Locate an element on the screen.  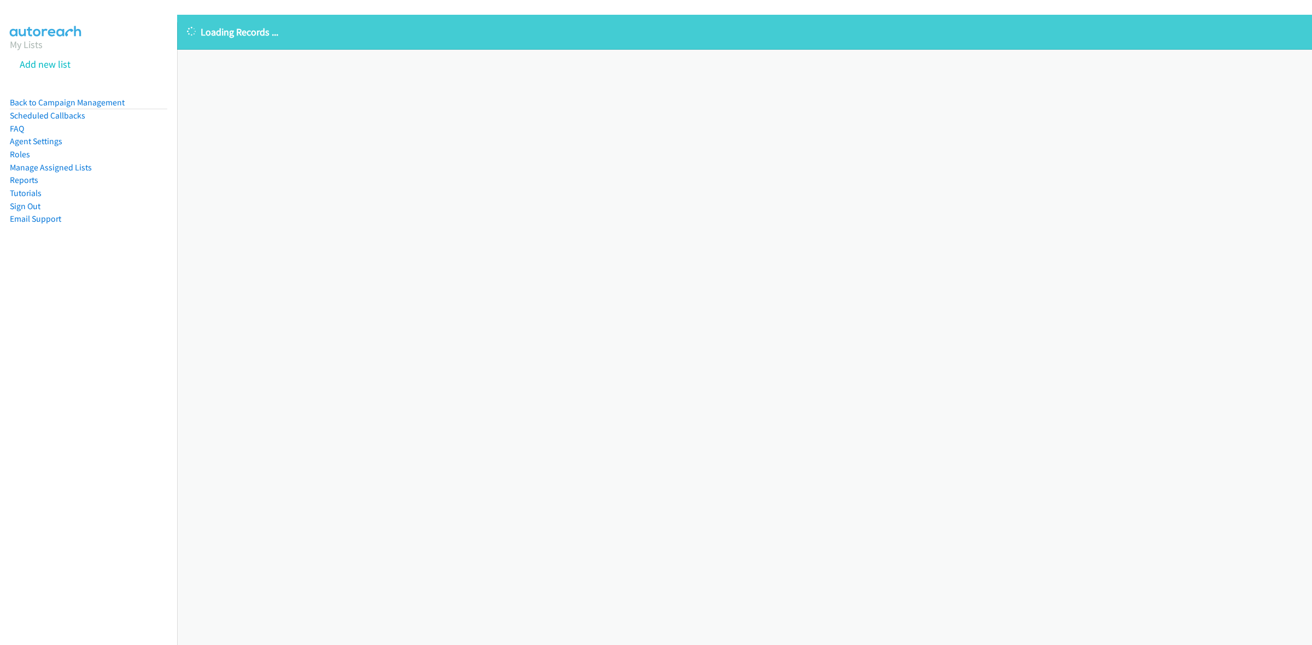
a: Email Support is located at coordinates (36, 219).